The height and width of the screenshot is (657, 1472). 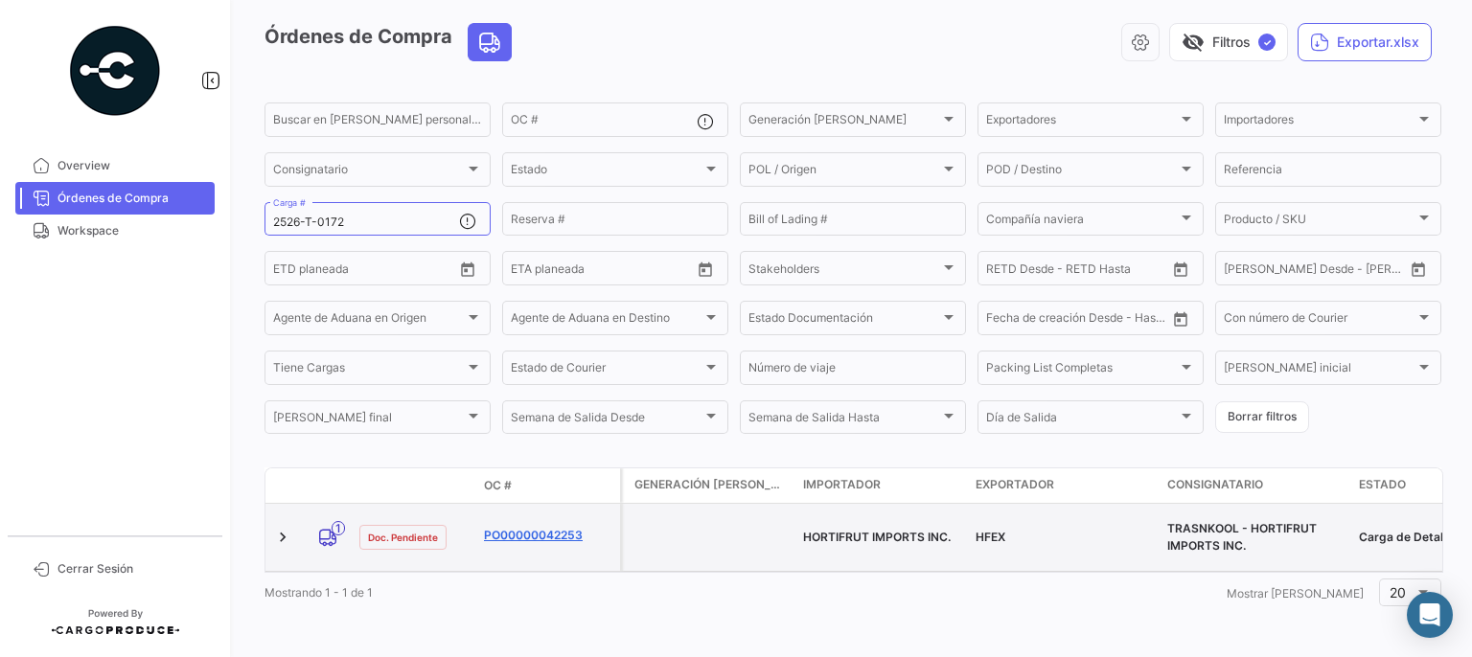 I want to click on span: Importadores, so click(x=1320, y=123).